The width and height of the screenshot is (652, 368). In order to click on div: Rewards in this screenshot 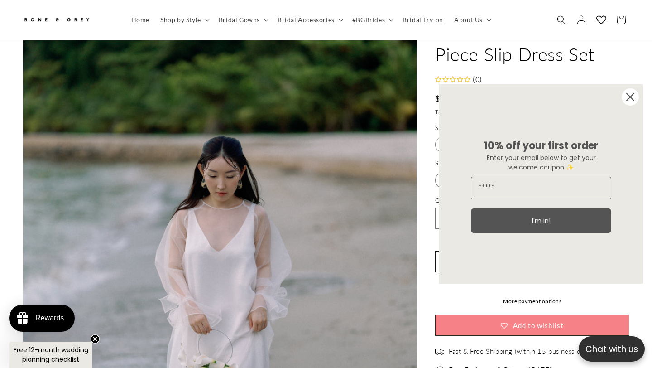, I will do `click(49, 318)`.